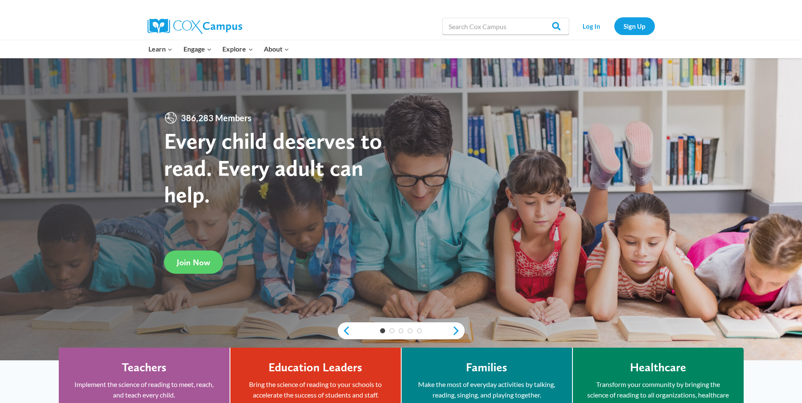 Image resolution: width=802 pixels, height=403 pixels. What do you see at coordinates (144, 368) in the screenshot?
I see `h4: Teachers` at bounding box center [144, 368].